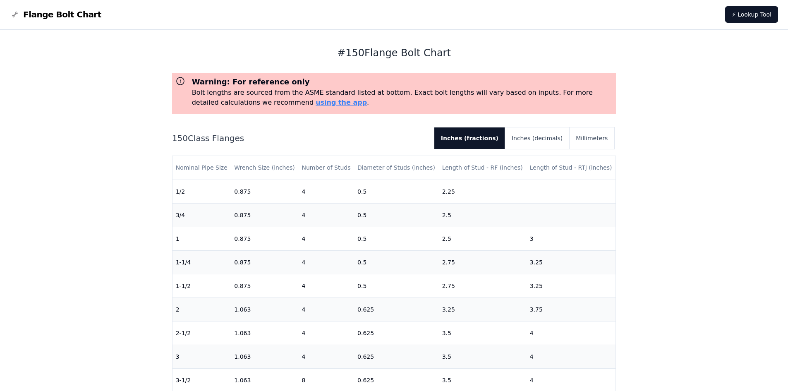 Image resolution: width=788 pixels, height=391 pixels. I want to click on td: 3.75, so click(571, 309).